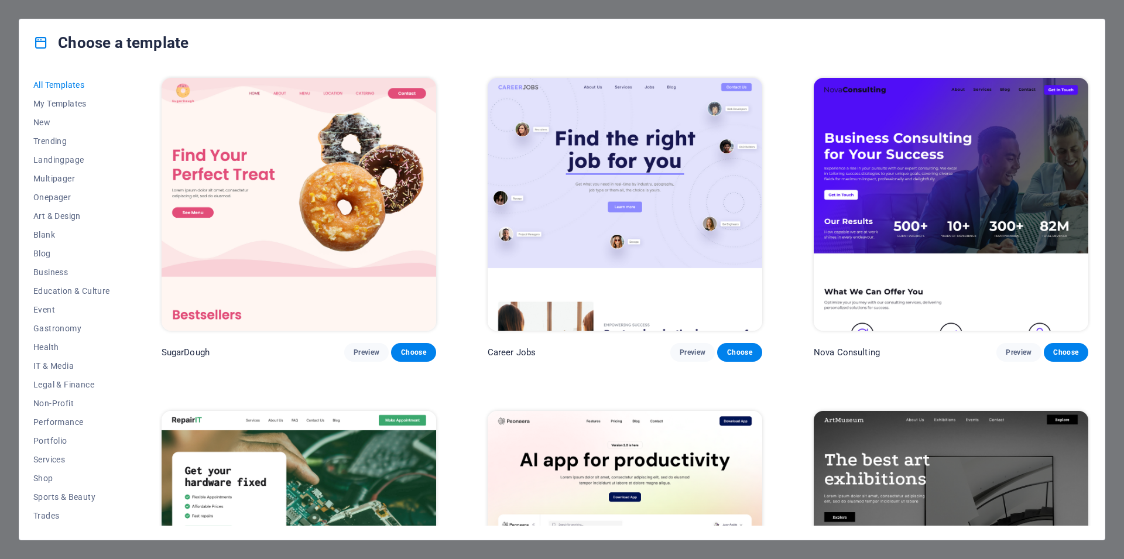 The image size is (1124, 559). Describe the element at coordinates (71, 141) in the screenshot. I see `button: Trending` at that location.